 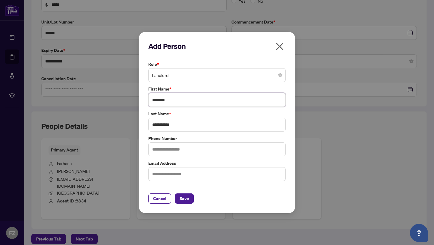 What do you see at coordinates (217, 163) in the screenshot?
I see `label: Email Address` at bounding box center [217, 163].